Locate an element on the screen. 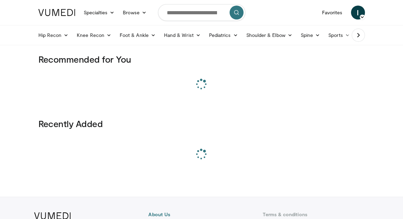  a: I is located at coordinates (358, 13).